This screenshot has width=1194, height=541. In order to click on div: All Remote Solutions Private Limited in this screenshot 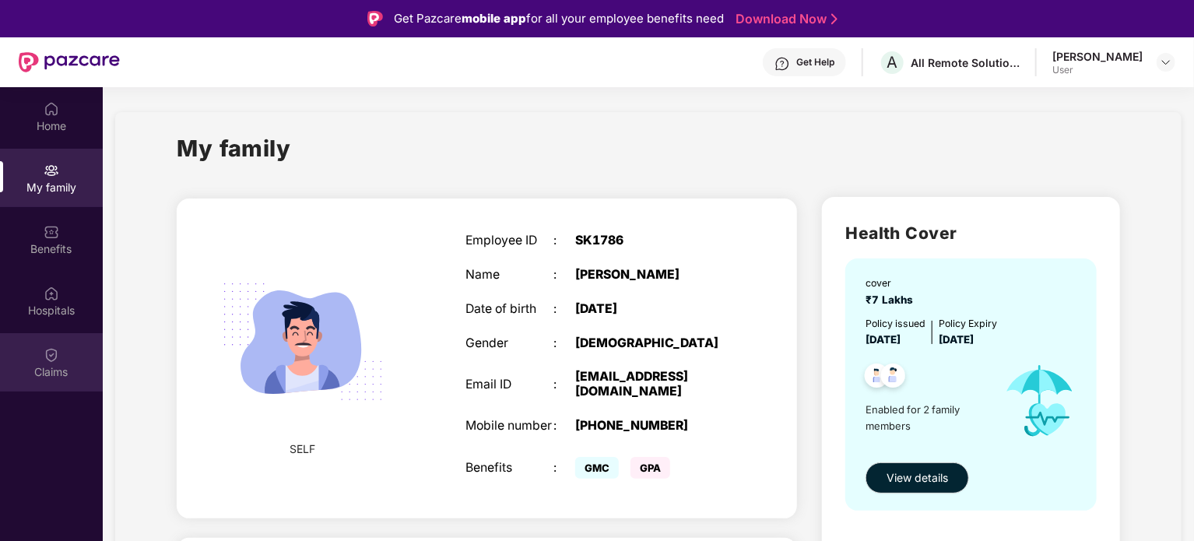, I will do `click(965, 62)`.